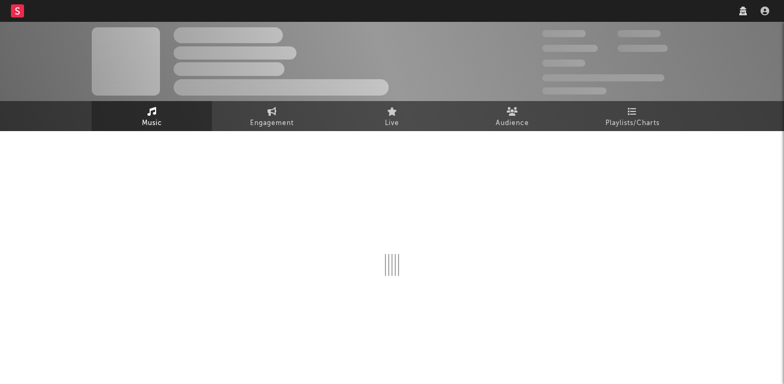 This screenshot has width=784, height=384. Describe the element at coordinates (512, 116) in the screenshot. I see `a: Audience` at that location.